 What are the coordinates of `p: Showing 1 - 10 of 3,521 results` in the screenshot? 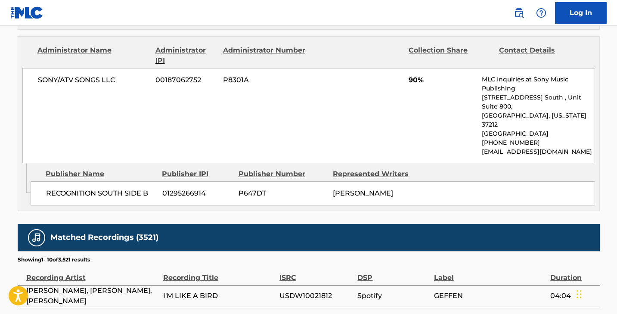 It's located at (54, 260).